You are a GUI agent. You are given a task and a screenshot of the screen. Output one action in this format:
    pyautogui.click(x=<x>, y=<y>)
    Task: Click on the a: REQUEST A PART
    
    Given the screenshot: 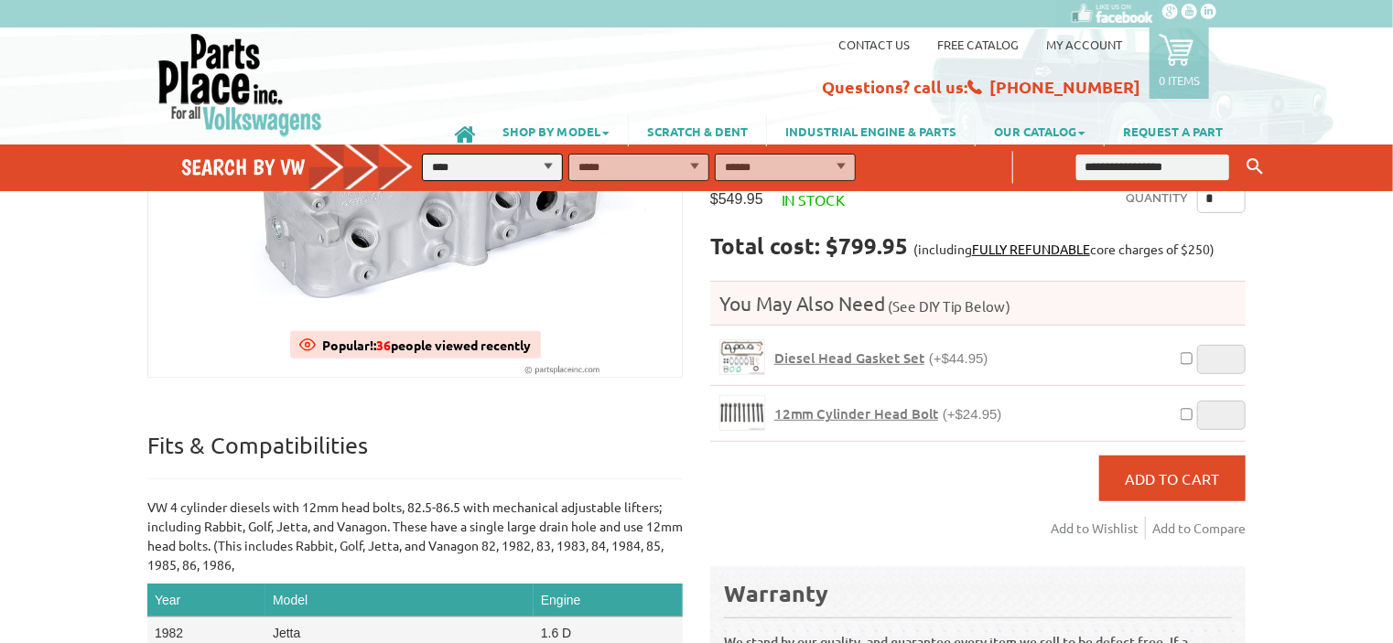 What is the action you would take?
    pyautogui.click(x=1172, y=131)
    